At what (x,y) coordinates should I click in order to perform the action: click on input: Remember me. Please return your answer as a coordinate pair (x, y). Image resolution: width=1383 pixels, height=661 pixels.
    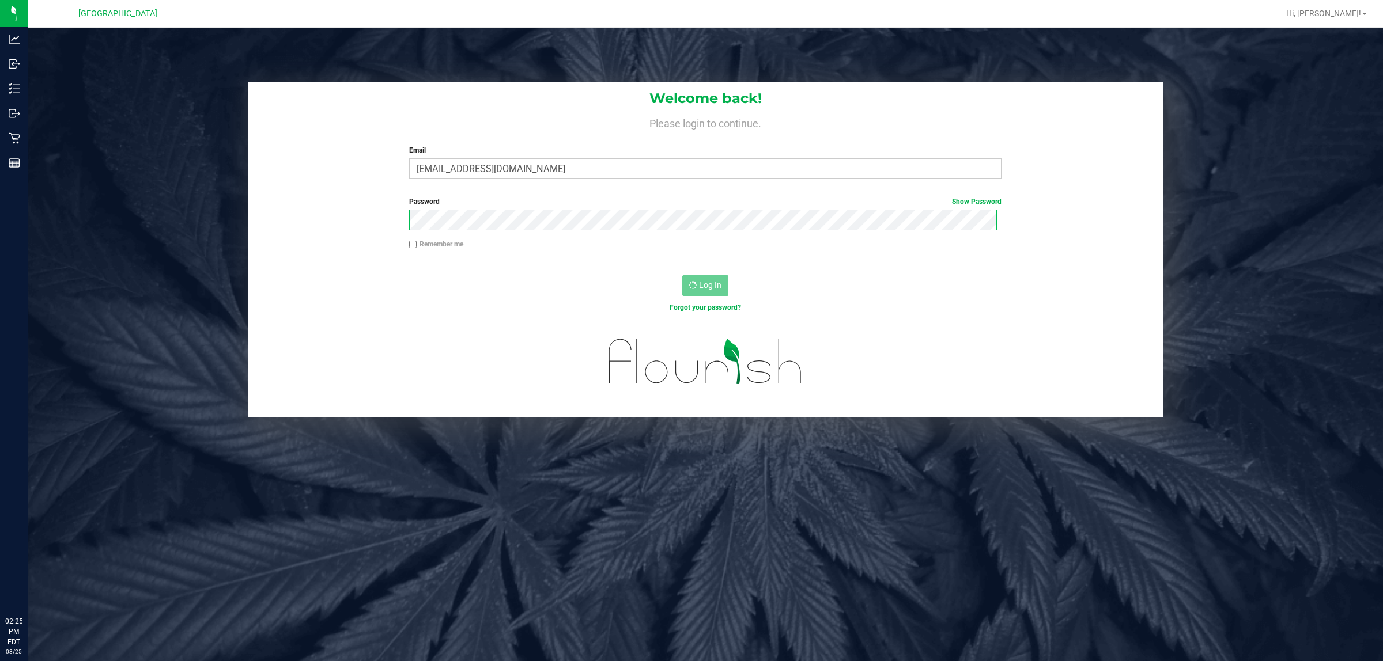
    Looking at the image, I should click on (413, 245).